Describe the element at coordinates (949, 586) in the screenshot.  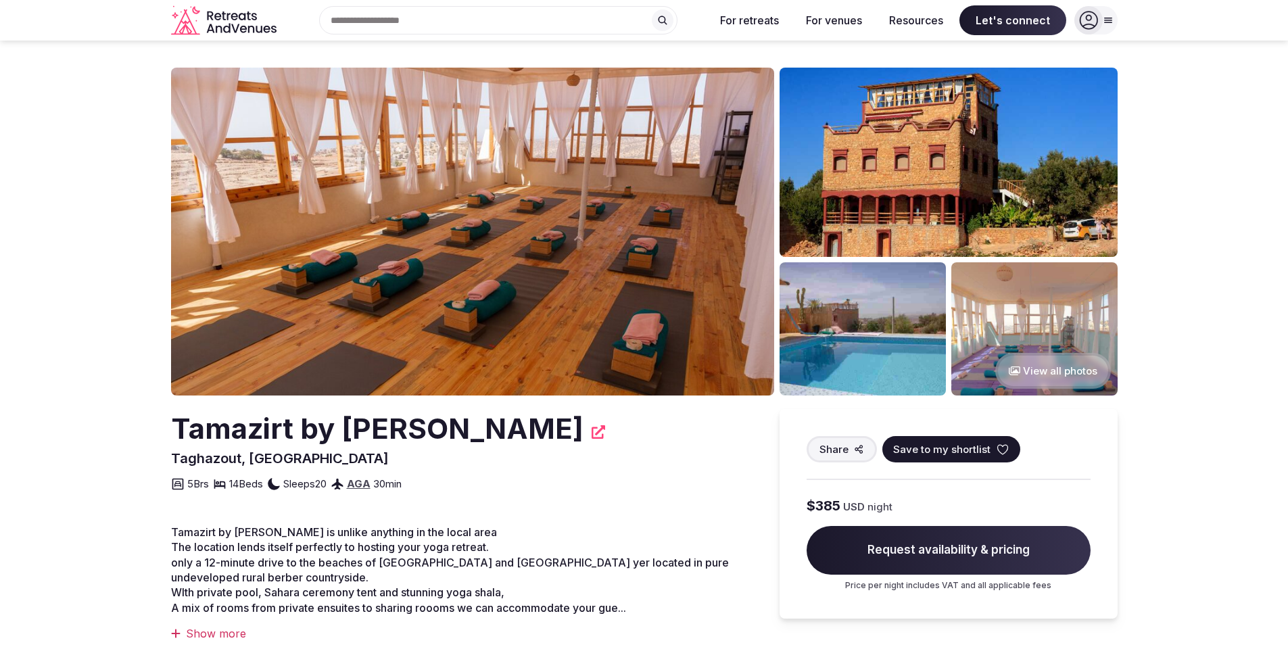
I see `p: Price per night includes VAT and all applicable fees` at that location.